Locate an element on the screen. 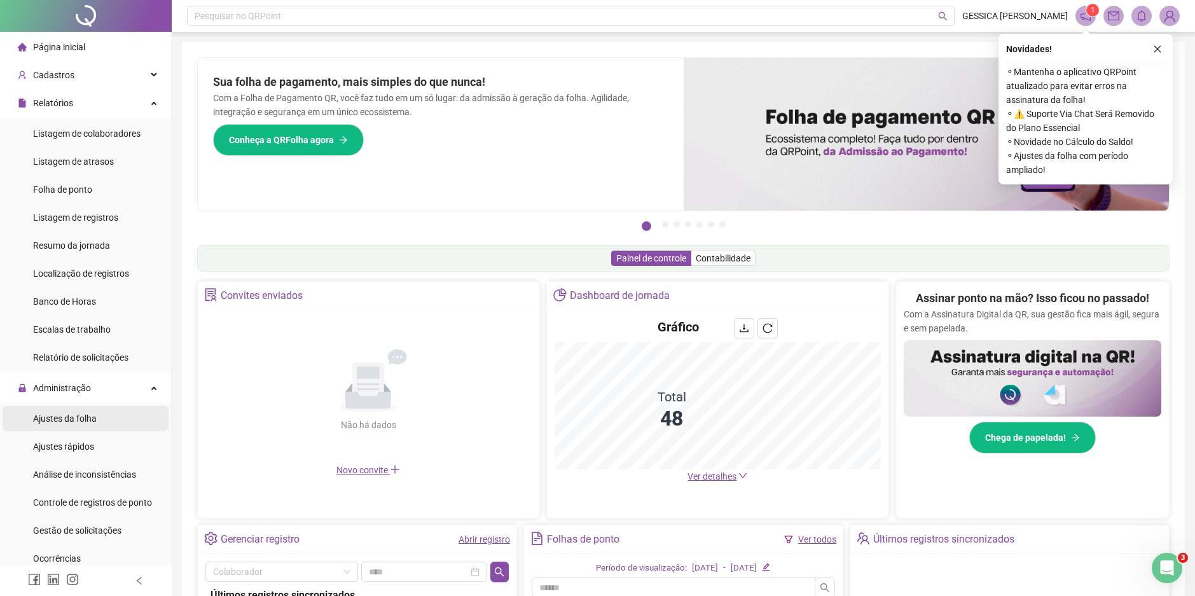 Image resolution: width=1195 pixels, height=596 pixels. div: Últimos registros sincronizados is located at coordinates (944, 539).